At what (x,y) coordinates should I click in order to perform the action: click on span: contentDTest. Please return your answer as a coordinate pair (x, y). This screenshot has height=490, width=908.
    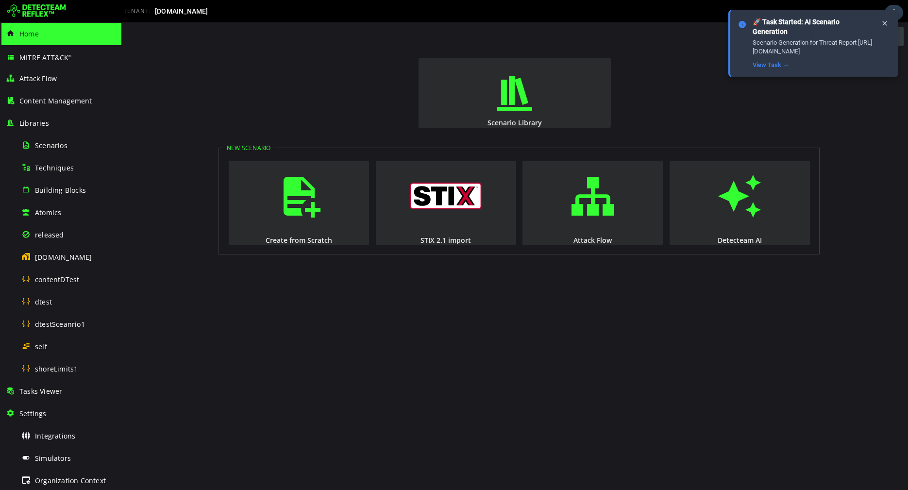
    Looking at the image, I should click on (57, 279).